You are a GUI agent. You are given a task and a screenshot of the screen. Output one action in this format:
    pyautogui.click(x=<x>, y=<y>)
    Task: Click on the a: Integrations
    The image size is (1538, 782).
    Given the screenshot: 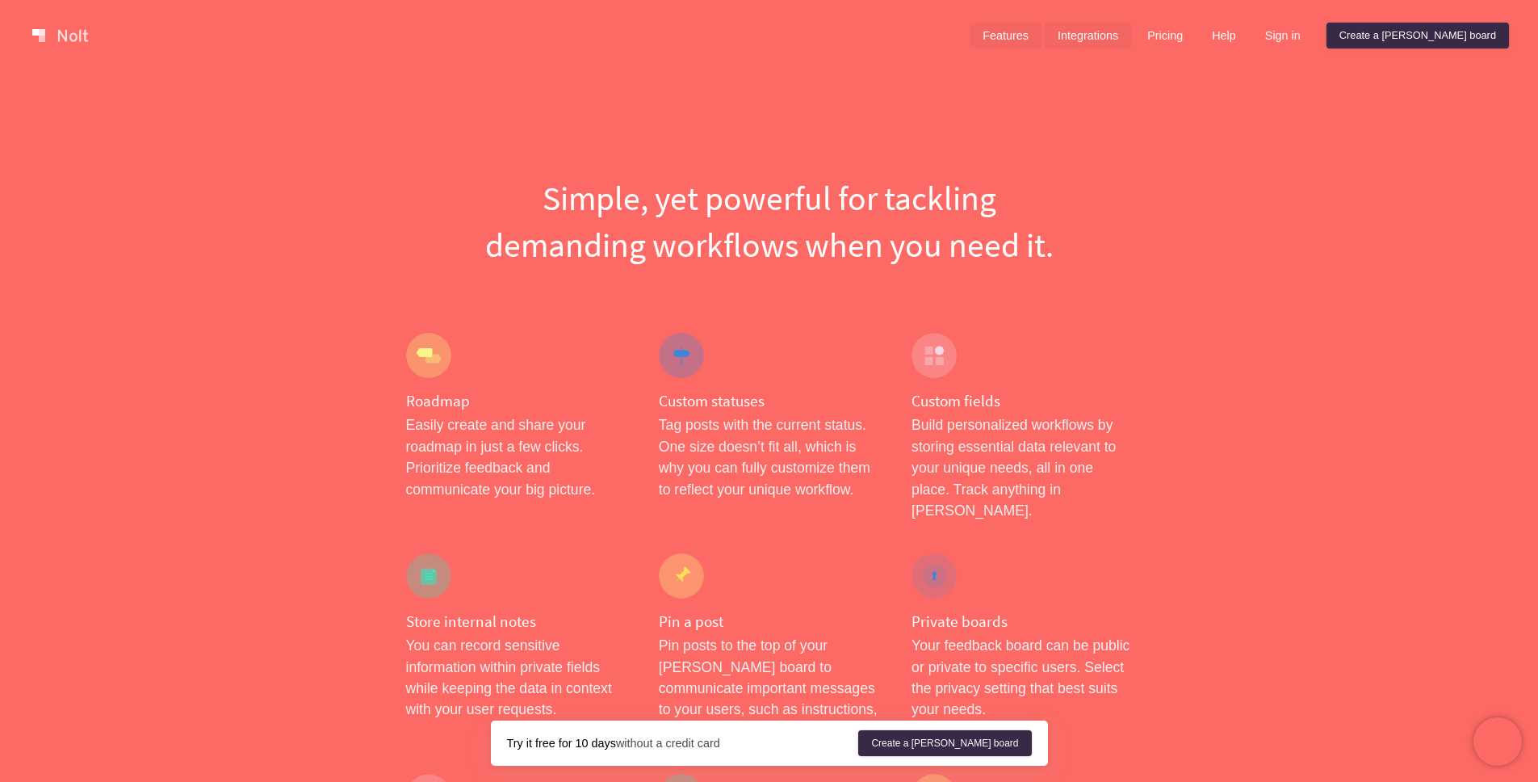 What is the action you would take?
    pyautogui.click(x=1088, y=36)
    